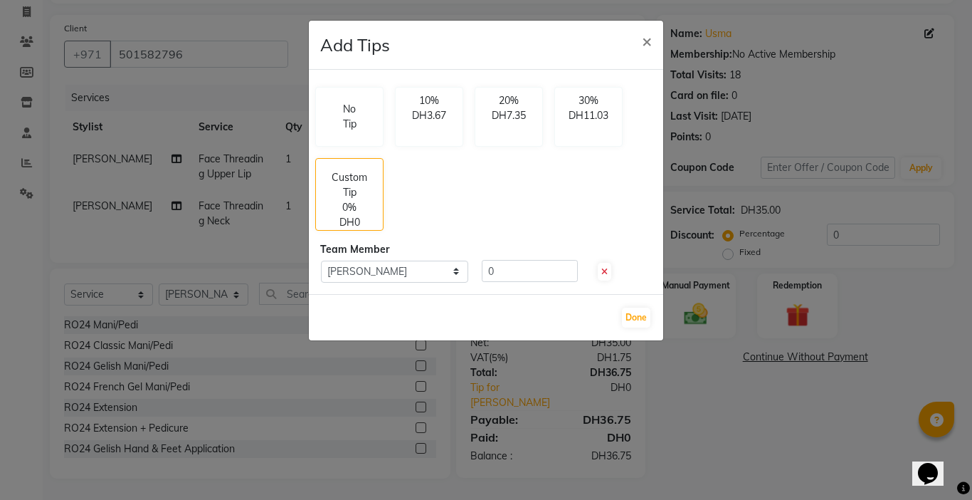 This screenshot has width=972, height=500. Describe the element at coordinates (636, 317) in the screenshot. I see `button: Done` at that location.